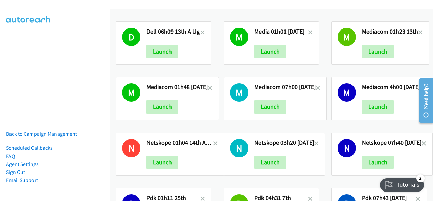 The image size is (433, 201). Describe the element at coordinates (29, 148) in the screenshot. I see `a: Scheduled Callbacks` at that location.